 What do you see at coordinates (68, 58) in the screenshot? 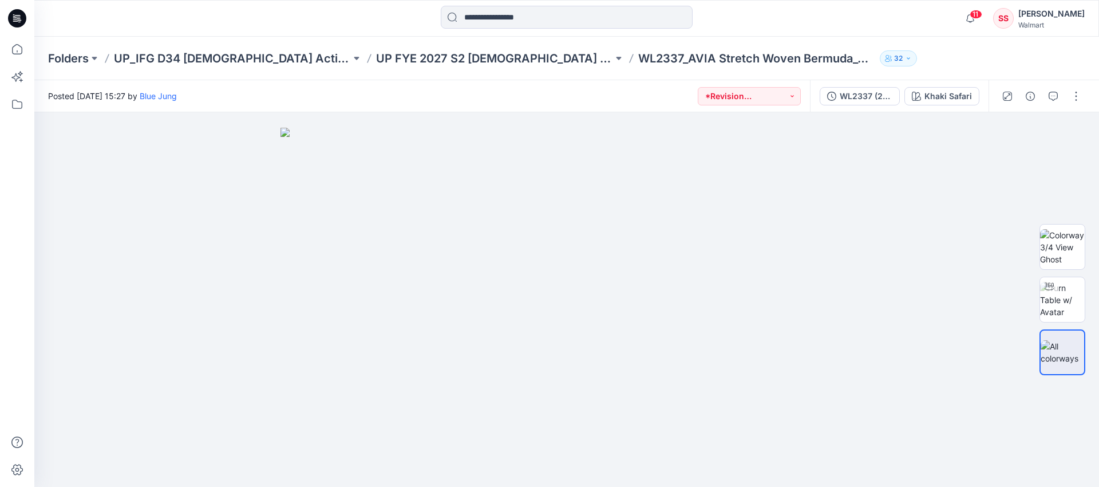
I see `a: Folders` at bounding box center [68, 58].